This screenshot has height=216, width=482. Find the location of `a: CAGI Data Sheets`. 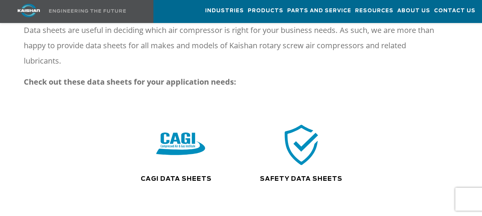

a: CAGI Data Sheets is located at coordinates (176, 179).